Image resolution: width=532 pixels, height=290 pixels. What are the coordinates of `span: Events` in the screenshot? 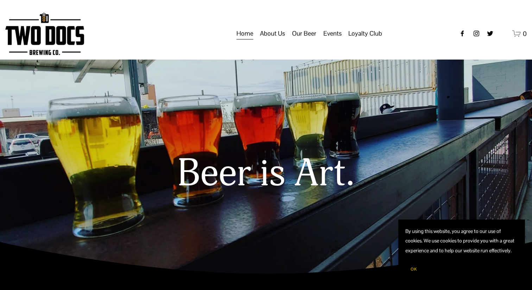 It's located at (333, 33).